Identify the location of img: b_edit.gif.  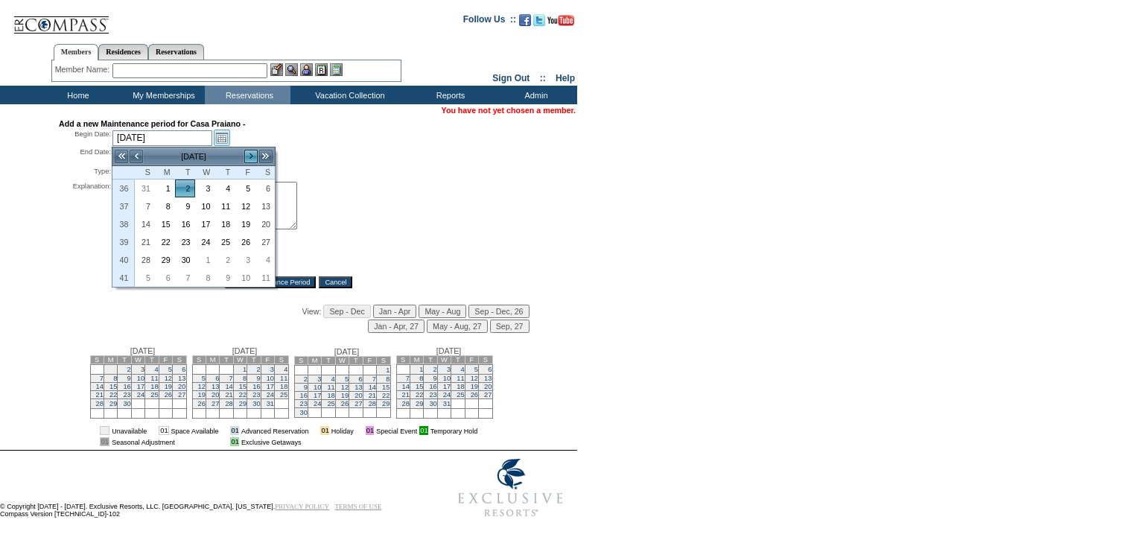
(276, 69).